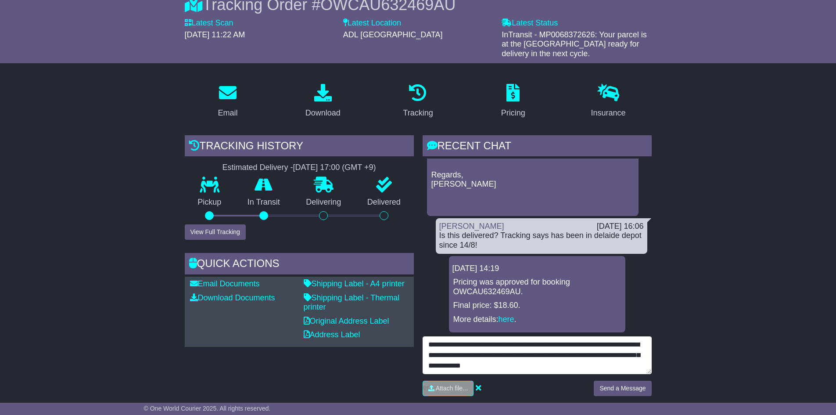  I want to click on a: Tracking, so click(418, 101).